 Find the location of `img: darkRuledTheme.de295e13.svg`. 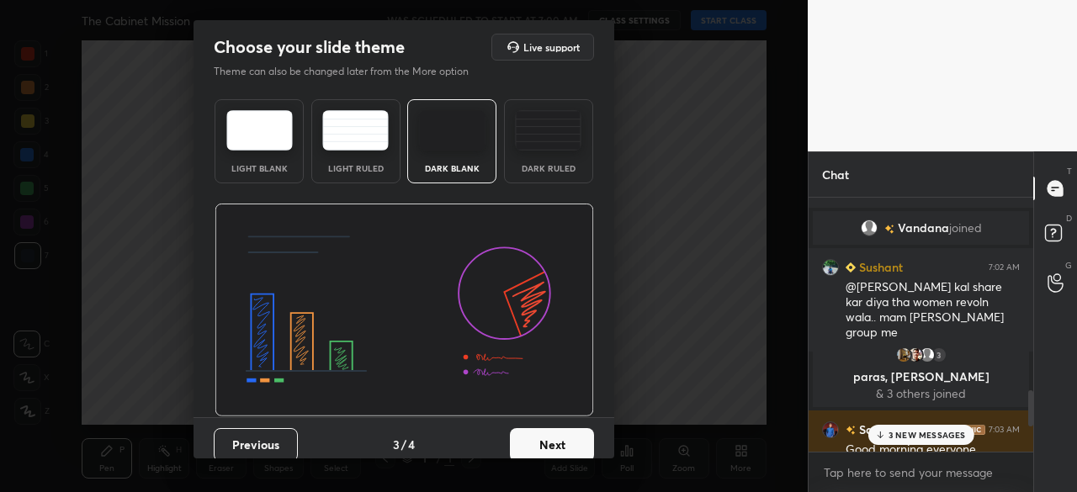

img: darkRuledTheme.de295e13.svg is located at coordinates (548, 130).